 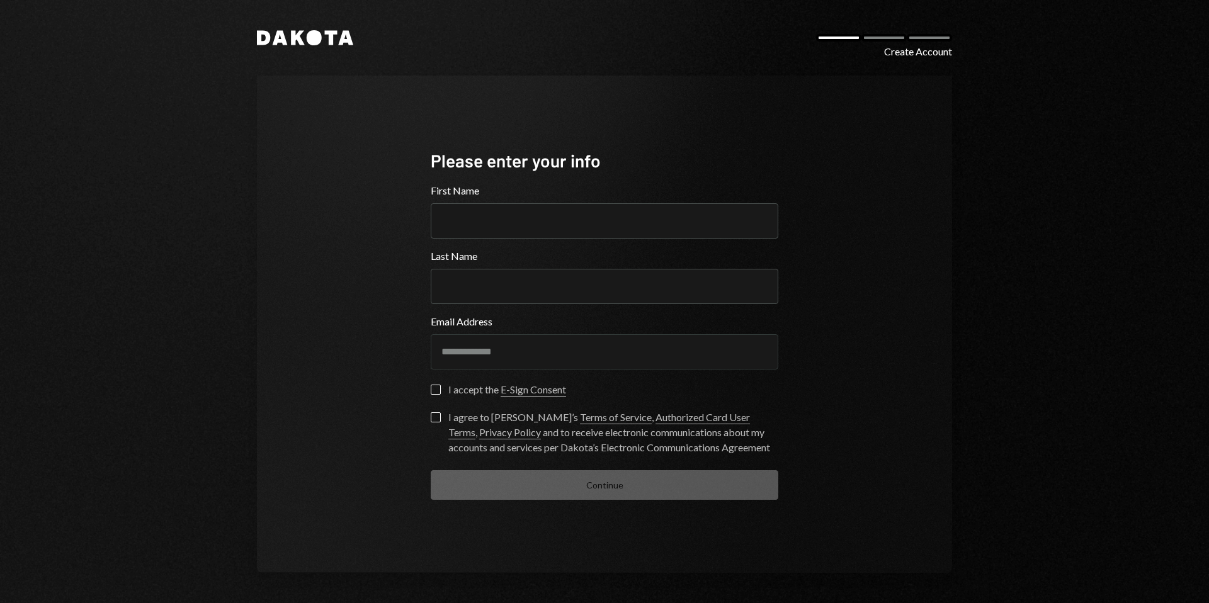 What do you see at coordinates (599, 425) in the screenshot?
I see `a: Authorized Card User Terms` at bounding box center [599, 425].